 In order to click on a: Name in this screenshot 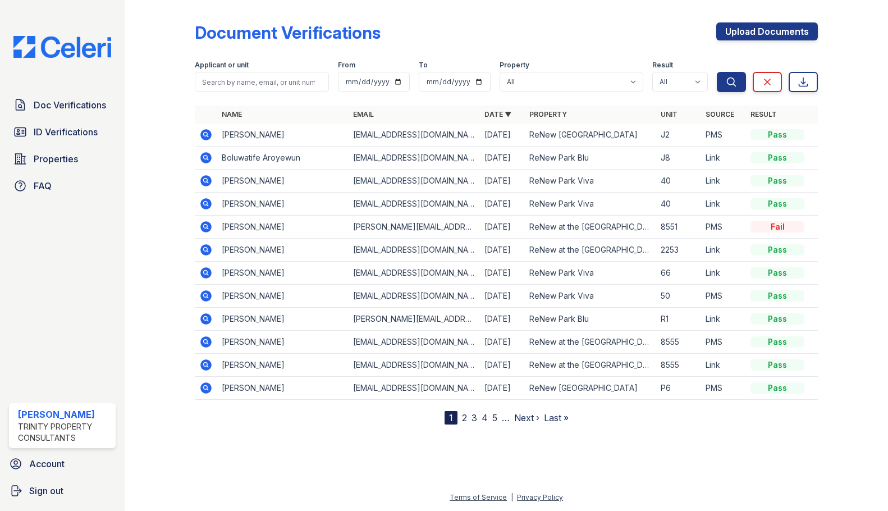, I will do `click(232, 114)`.